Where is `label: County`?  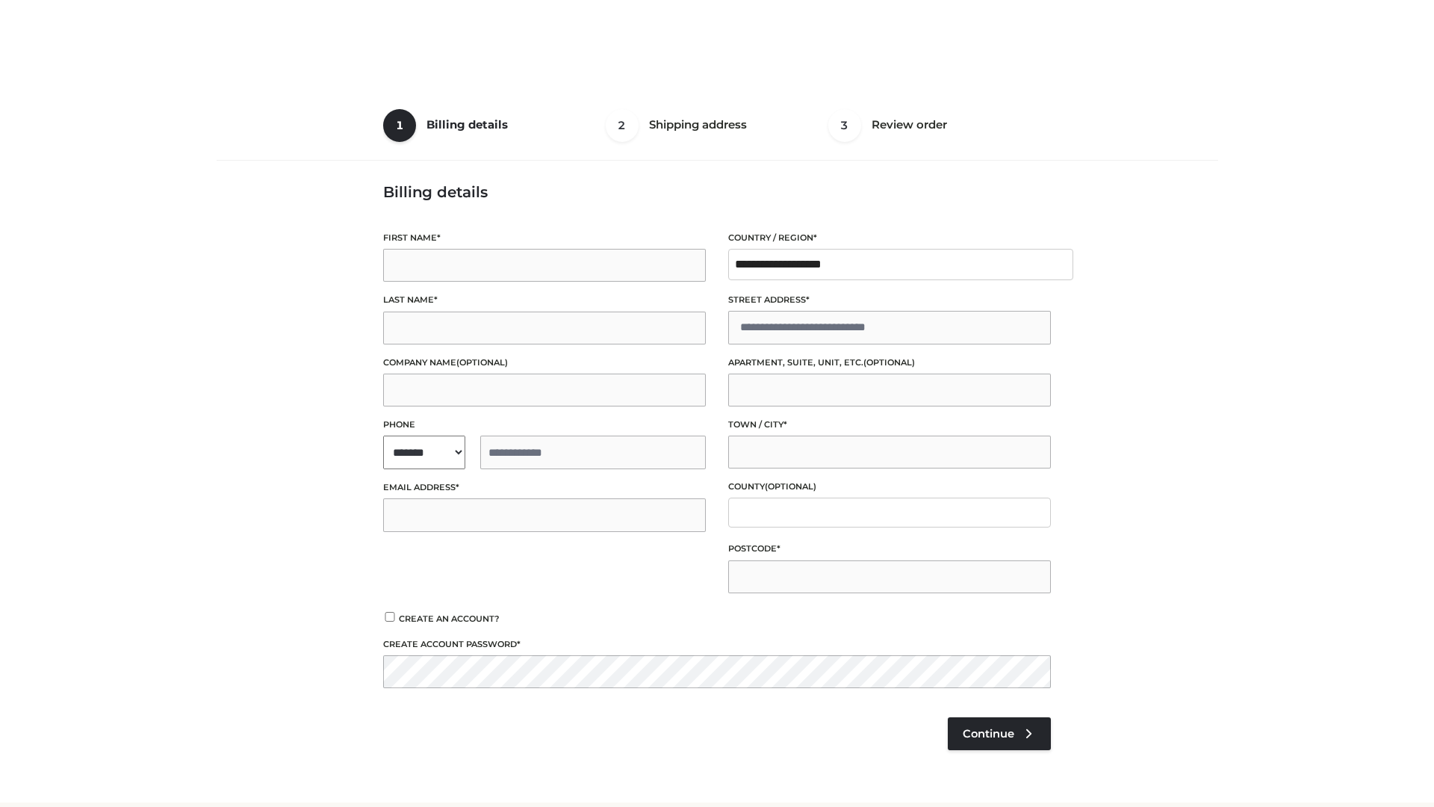
label: County is located at coordinates (890, 486).